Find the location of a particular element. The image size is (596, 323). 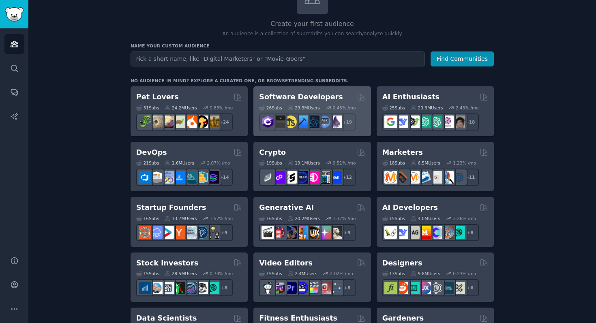

img: ycombinator is located at coordinates (179, 232).